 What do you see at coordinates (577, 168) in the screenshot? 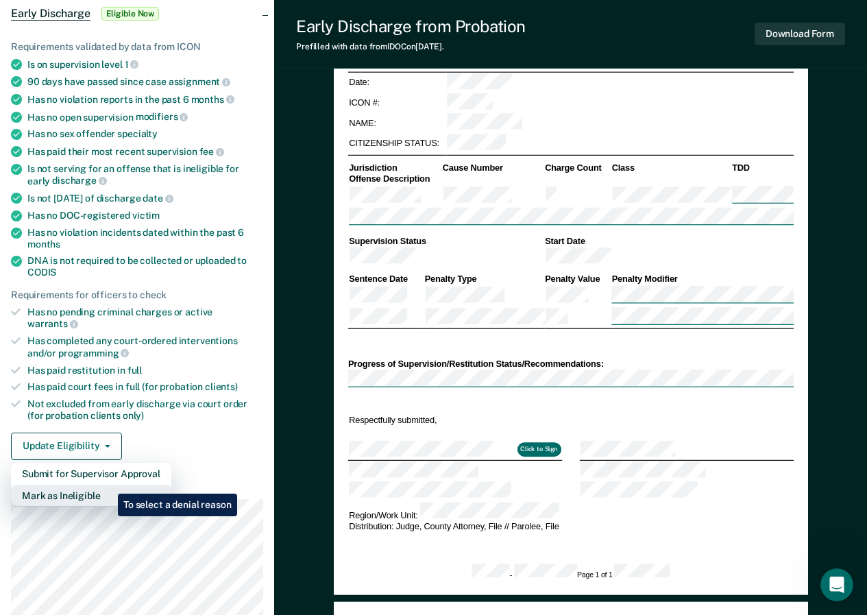
I see `th: Charge Count` at bounding box center [577, 168].